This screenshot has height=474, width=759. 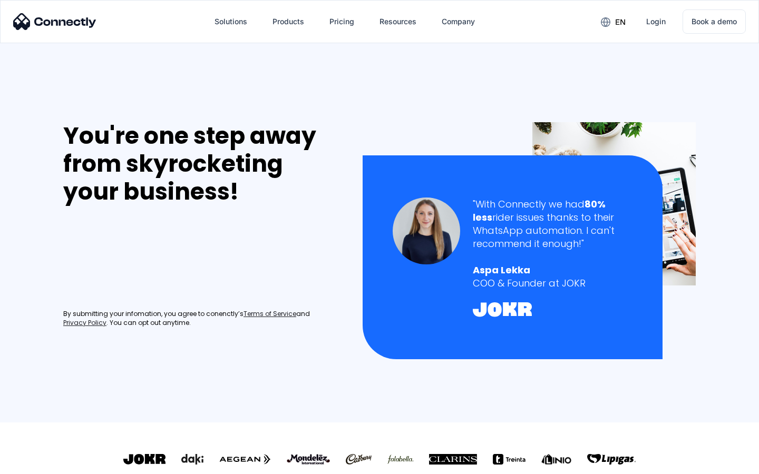 I want to click on div: Products, so click(x=288, y=22).